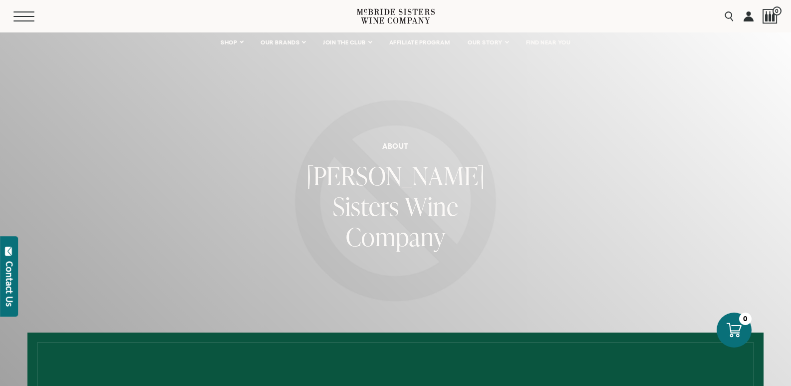 This screenshot has width=791, height=386. What do you see at coordinates (9, 284) in the screenshot?
I see `div: Contact Us` at bounding box center [9, 284].